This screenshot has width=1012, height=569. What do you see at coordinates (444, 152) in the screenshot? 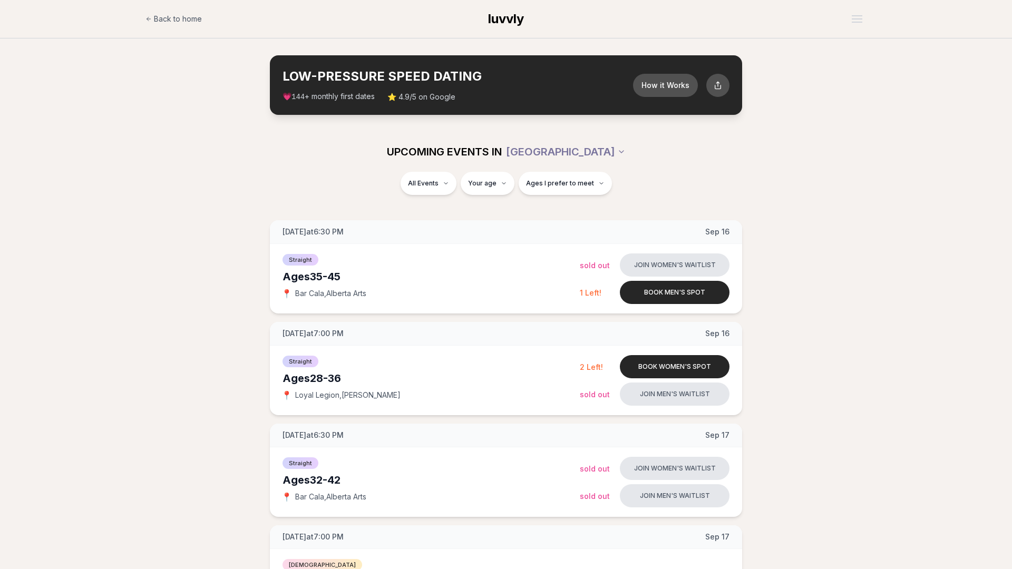
I see `span: UPCOMING EVENTS IN` at bounding box center [444, 152].